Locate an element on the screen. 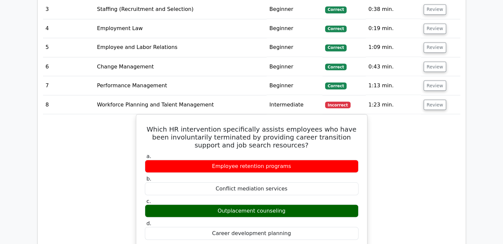  span: b. is located at coordinates (149, 178).